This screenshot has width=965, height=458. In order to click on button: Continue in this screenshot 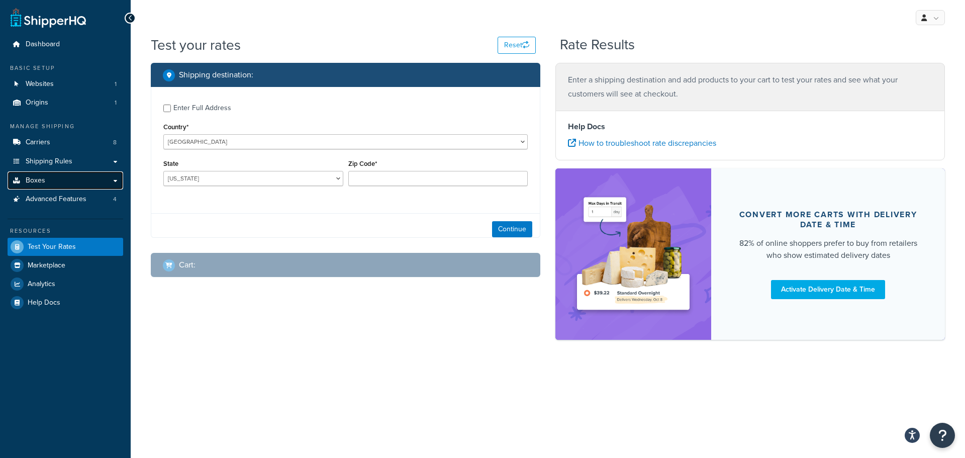, I will do `click(512, 229)`.